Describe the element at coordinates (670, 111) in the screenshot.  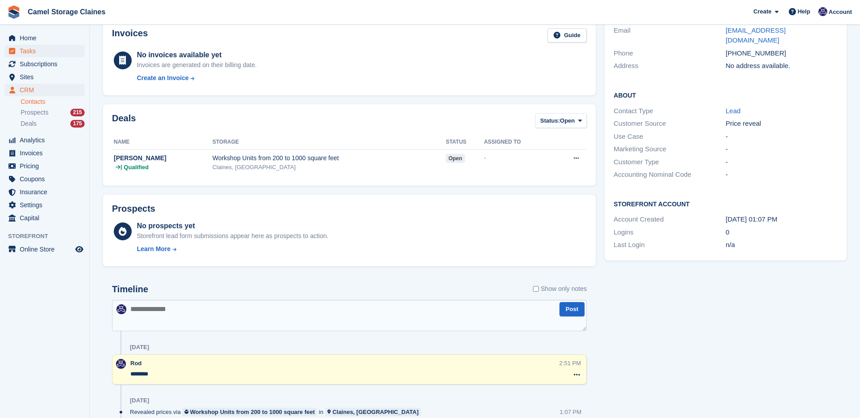
I see `div: Contact Type` at that location.